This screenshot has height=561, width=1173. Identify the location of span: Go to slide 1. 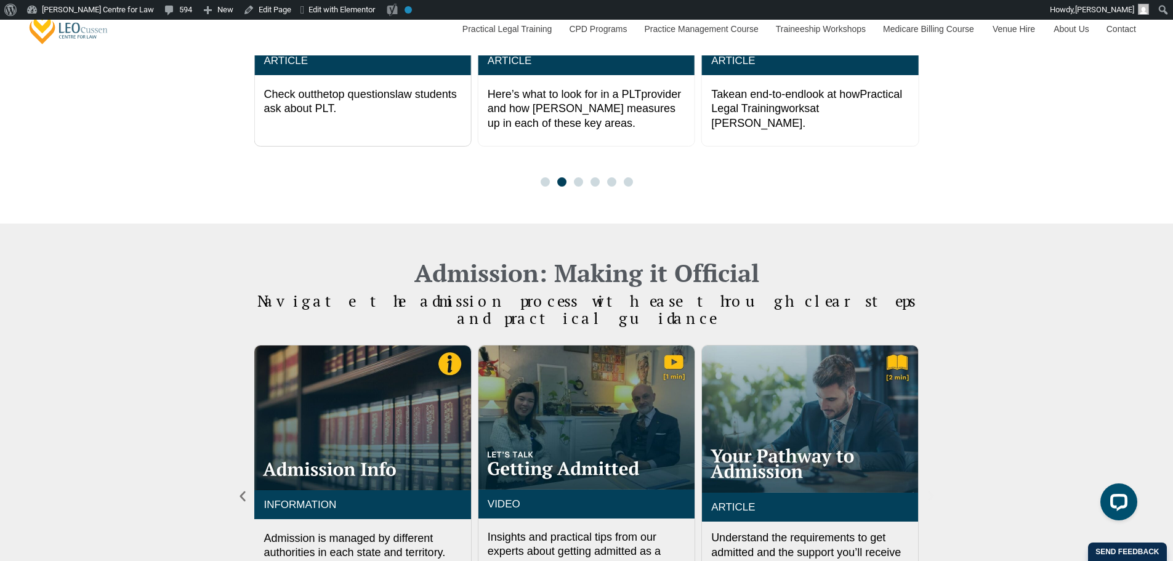
(545, 182).